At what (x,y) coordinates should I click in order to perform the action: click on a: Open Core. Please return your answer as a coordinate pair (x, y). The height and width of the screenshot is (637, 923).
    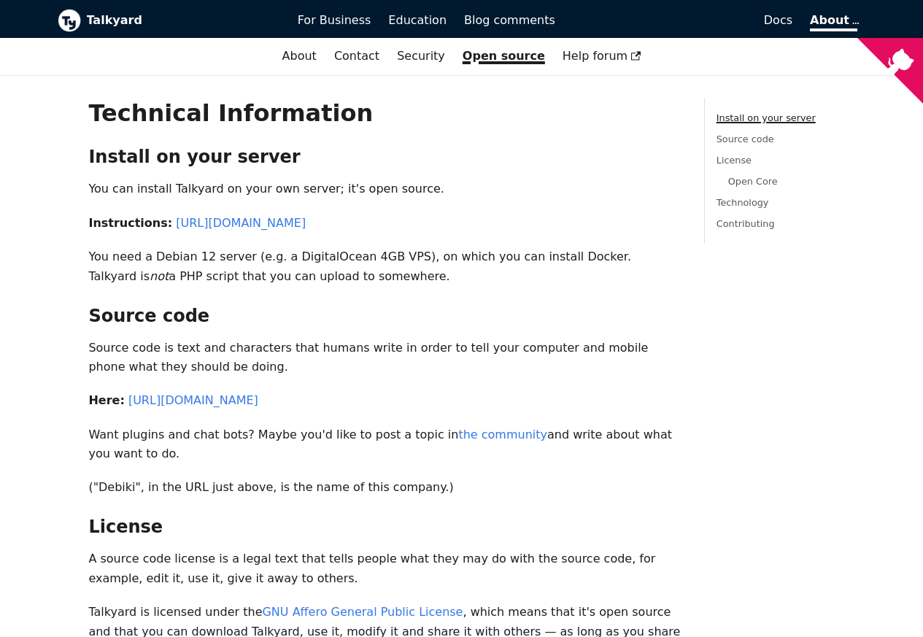
    Looking at the image, I should click on (753, 181).